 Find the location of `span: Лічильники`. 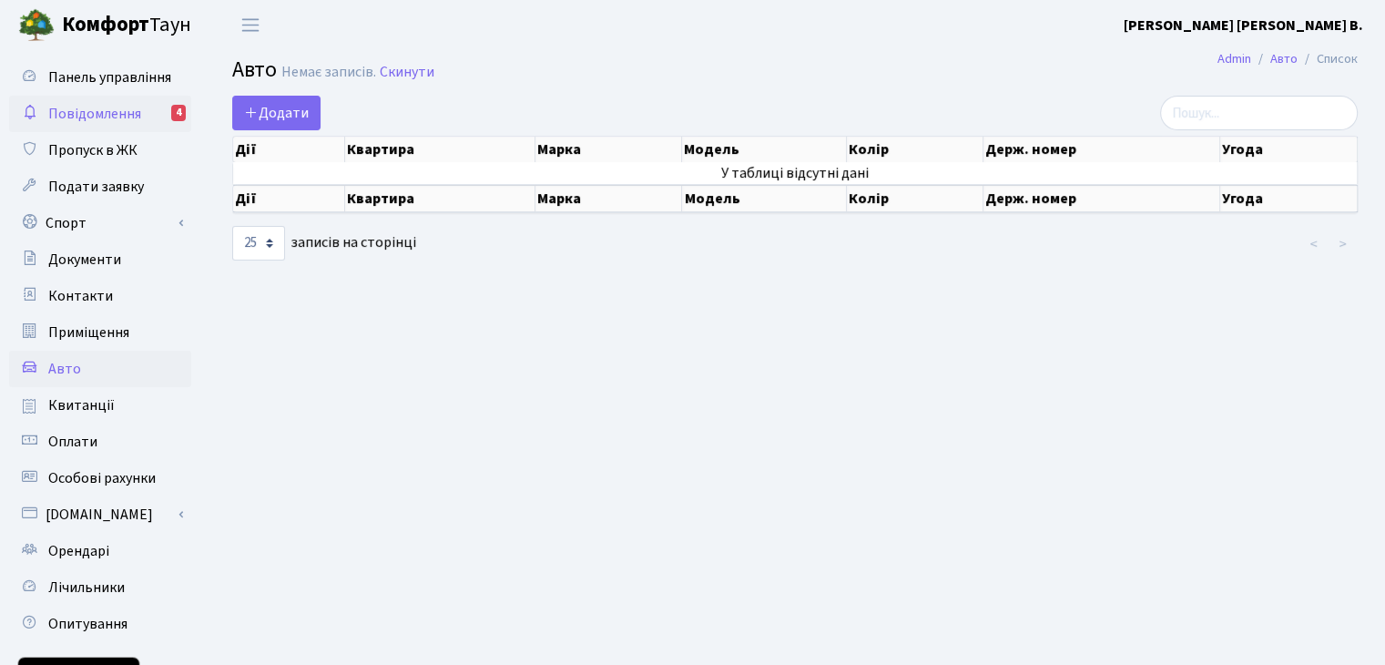

span: Лічильники is located at coordinates (87, 587).